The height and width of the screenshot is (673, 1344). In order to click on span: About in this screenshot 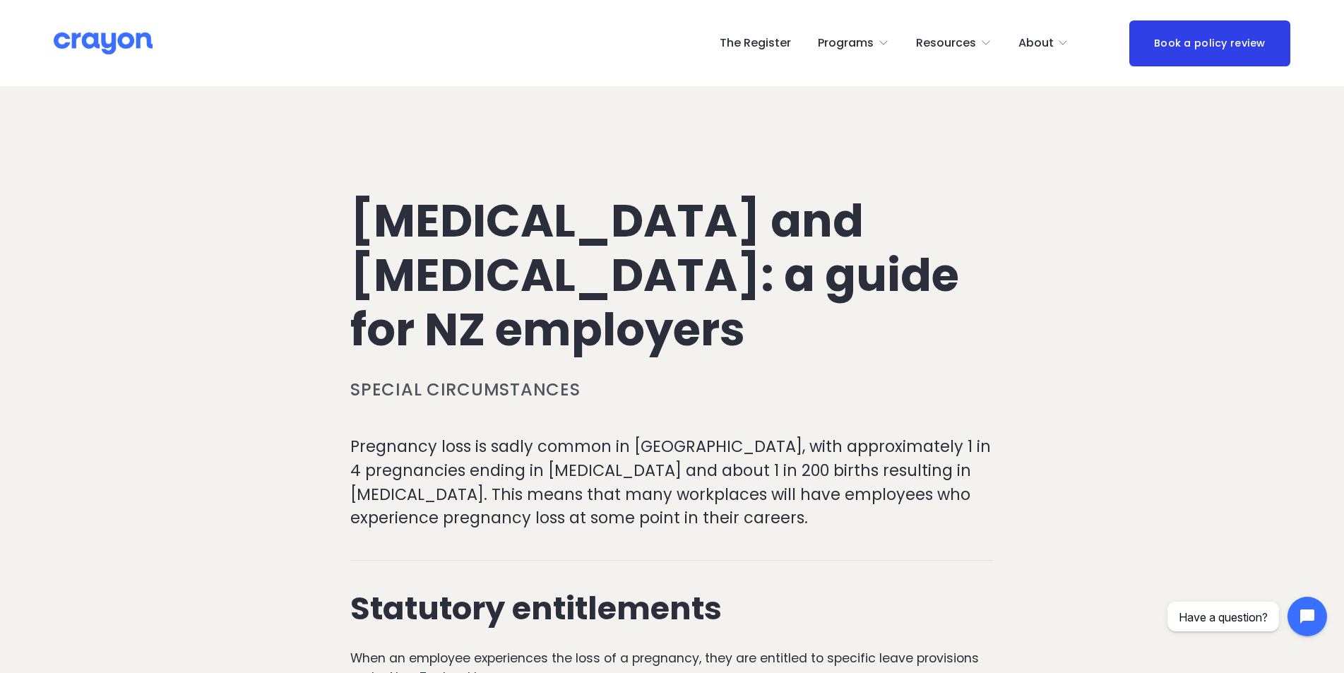, I will do `click(1036, 43)`.